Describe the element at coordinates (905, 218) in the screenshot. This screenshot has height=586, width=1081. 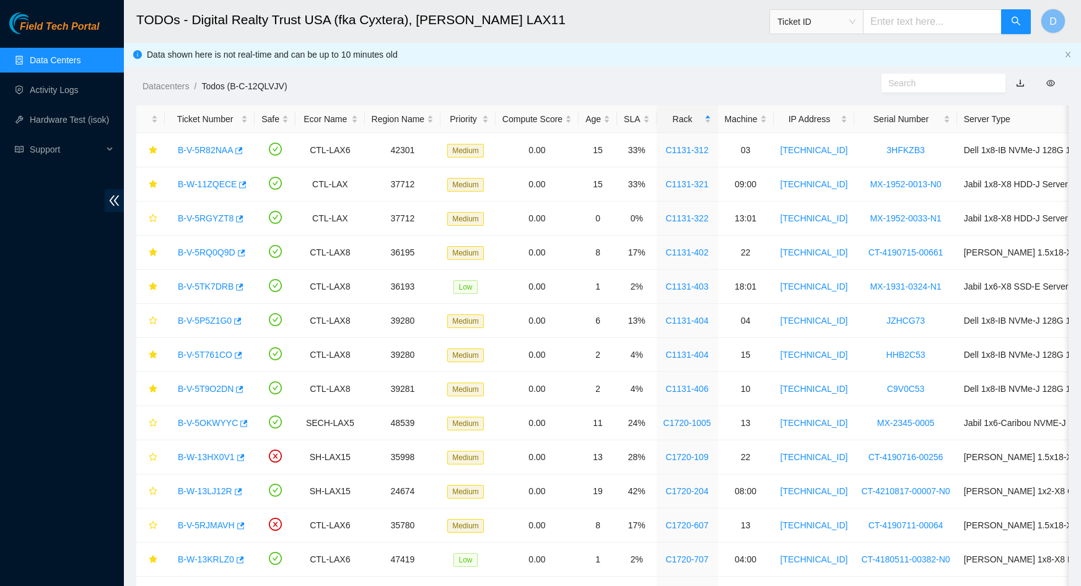
I see `a: MX-1952-0033-N1` at that location.